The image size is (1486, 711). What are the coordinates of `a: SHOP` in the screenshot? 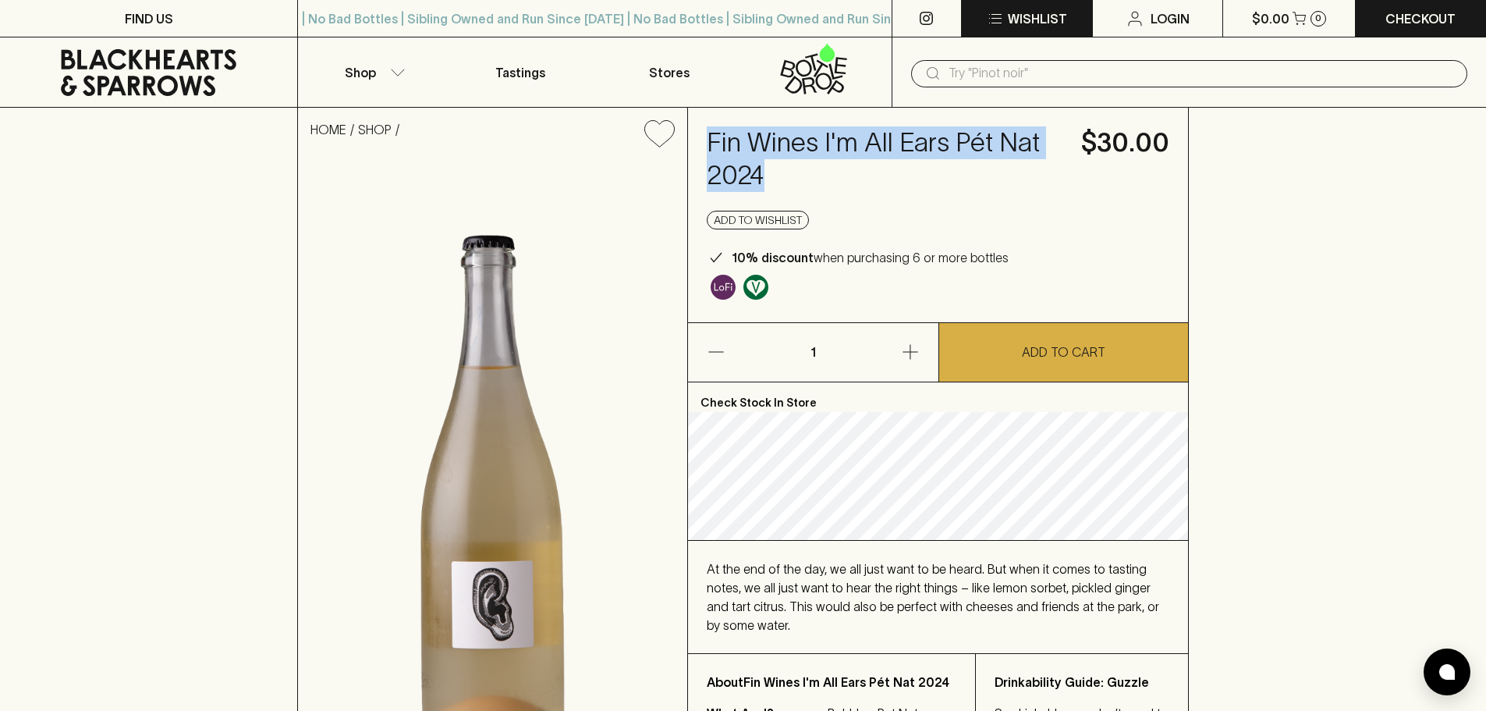 It's located at (374, 129).